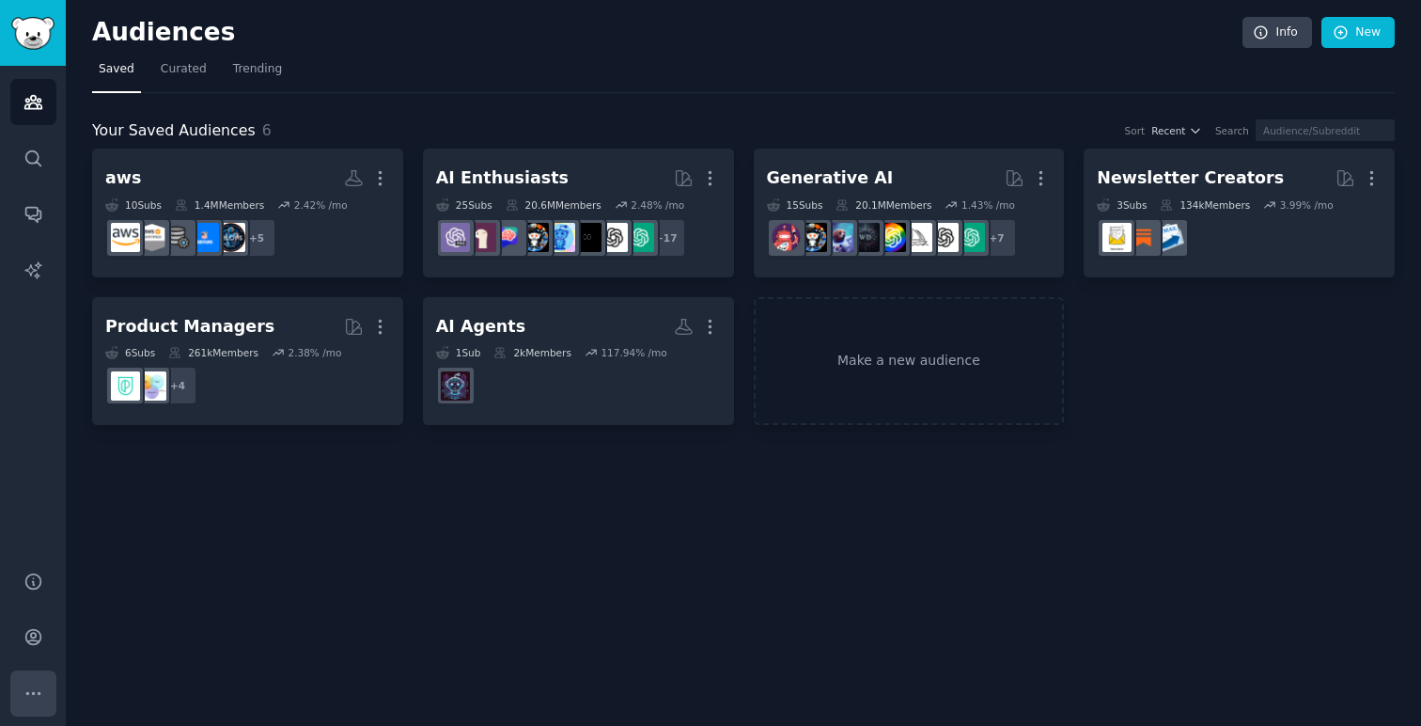 This screenshot has height=726, width=1421. Describe the element at coordinates (1169, 237) in the screenshot. I see `img: Emailmarketing` at that location.